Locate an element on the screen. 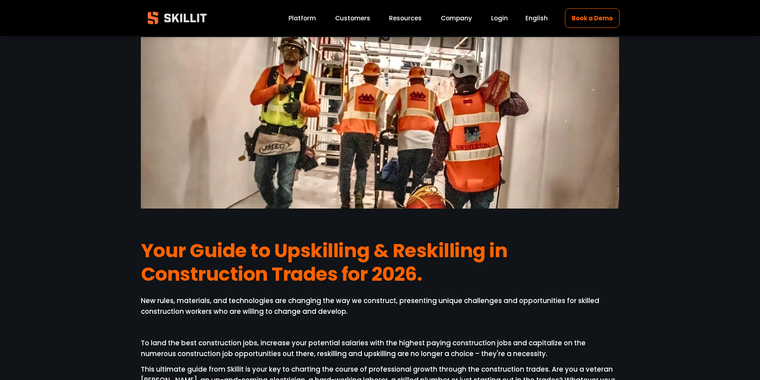 The image size is (760, 380). a: Customers is located at coordinates (353, 18).